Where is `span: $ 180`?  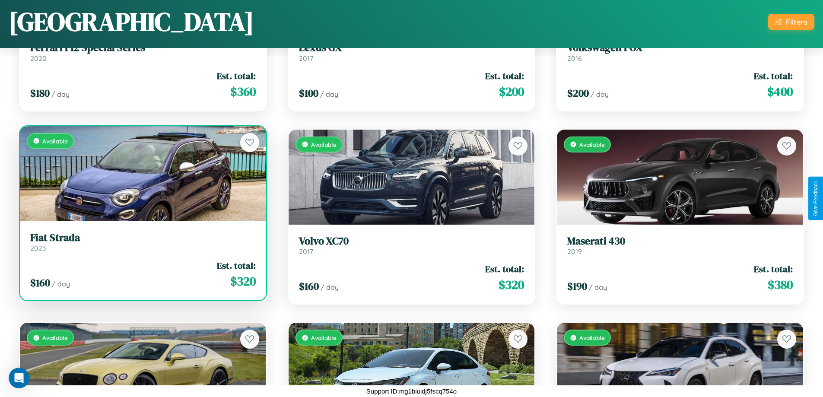 span: $ 180 is located at coordinates (40, 93).